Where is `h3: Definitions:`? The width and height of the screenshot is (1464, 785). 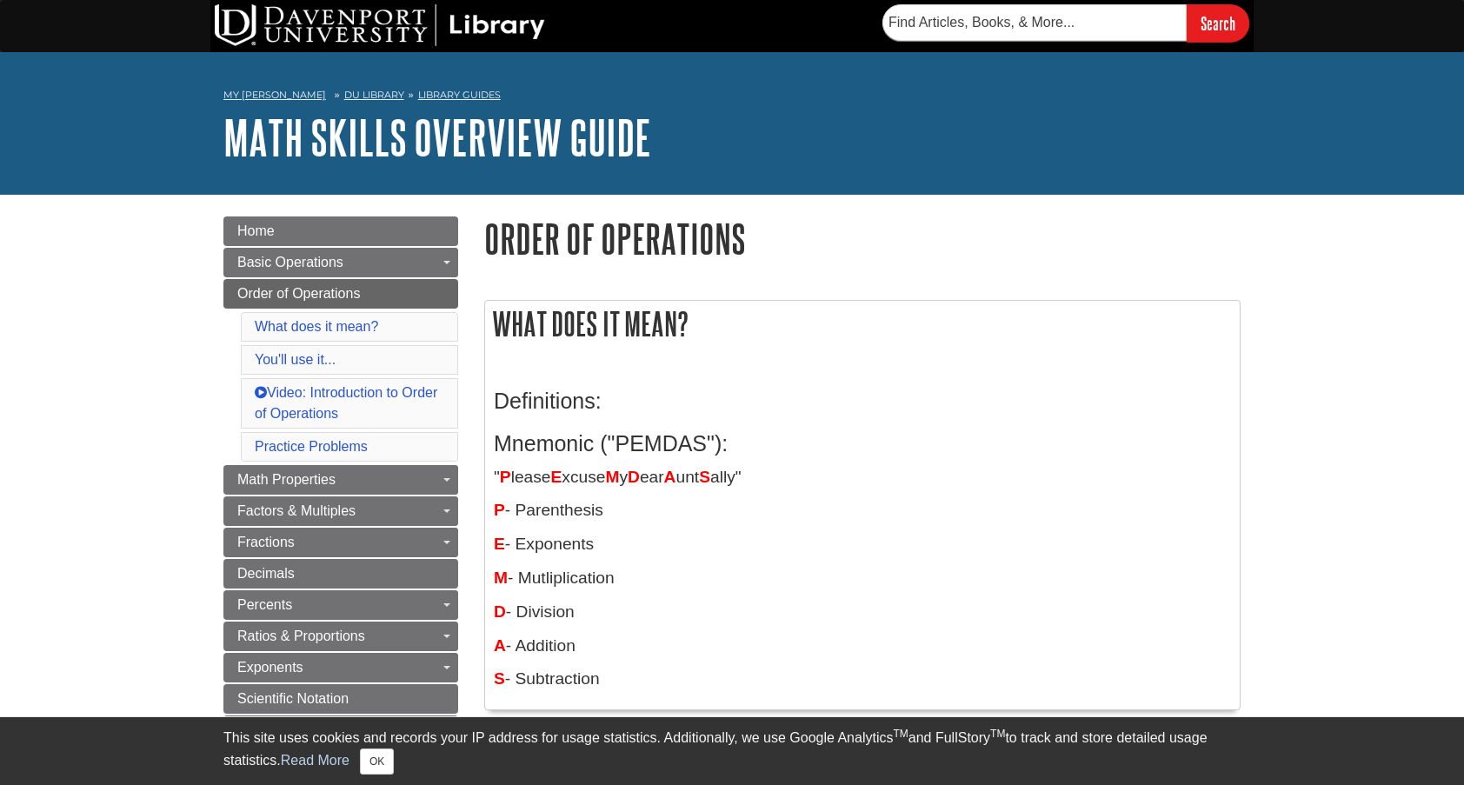 h3: Definitions: is located at coordinates (862, 401).